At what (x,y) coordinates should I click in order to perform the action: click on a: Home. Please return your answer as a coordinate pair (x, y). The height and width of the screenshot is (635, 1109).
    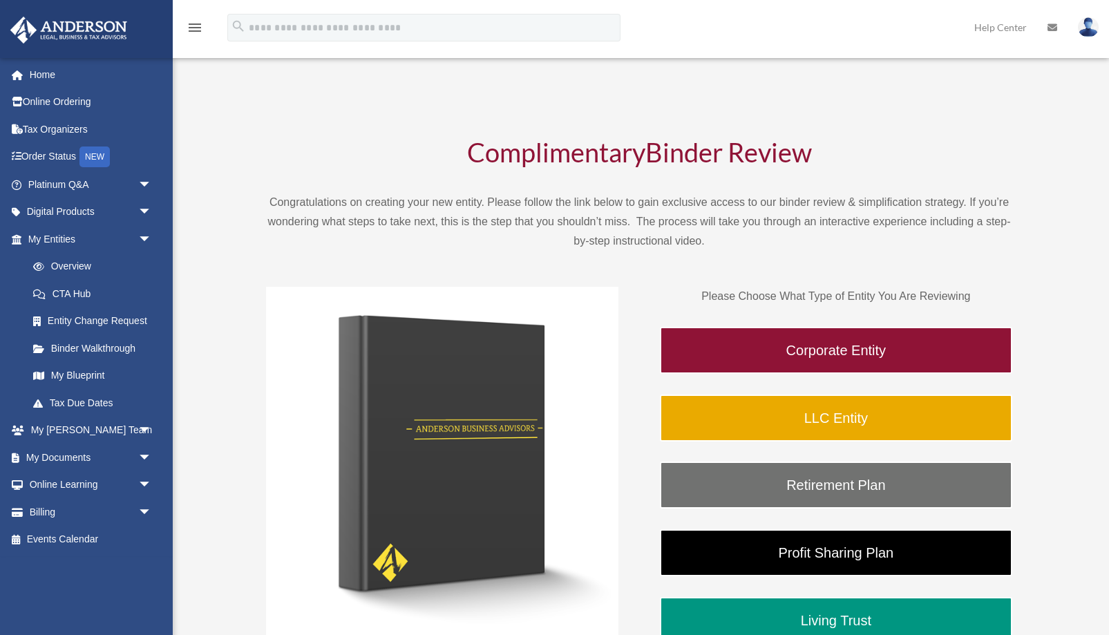
    Looking at the image, I should click on (91, 75).